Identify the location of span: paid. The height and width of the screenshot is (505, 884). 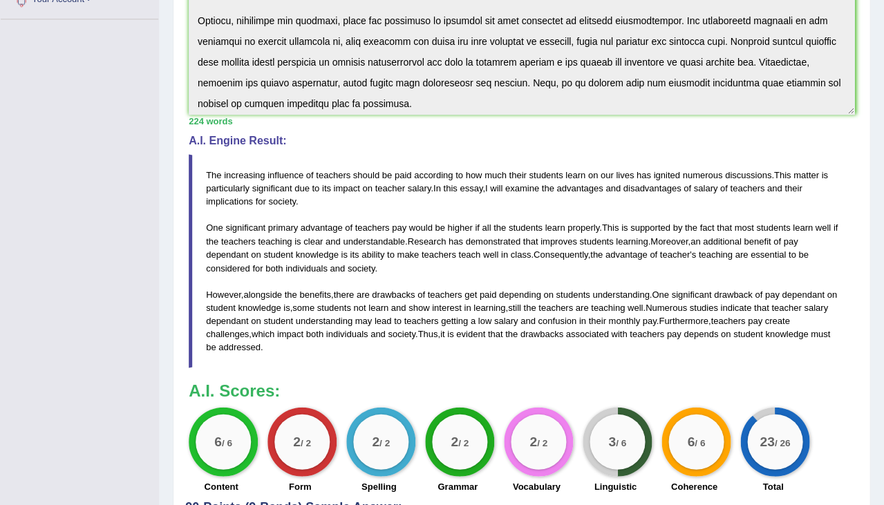
(403, 175).